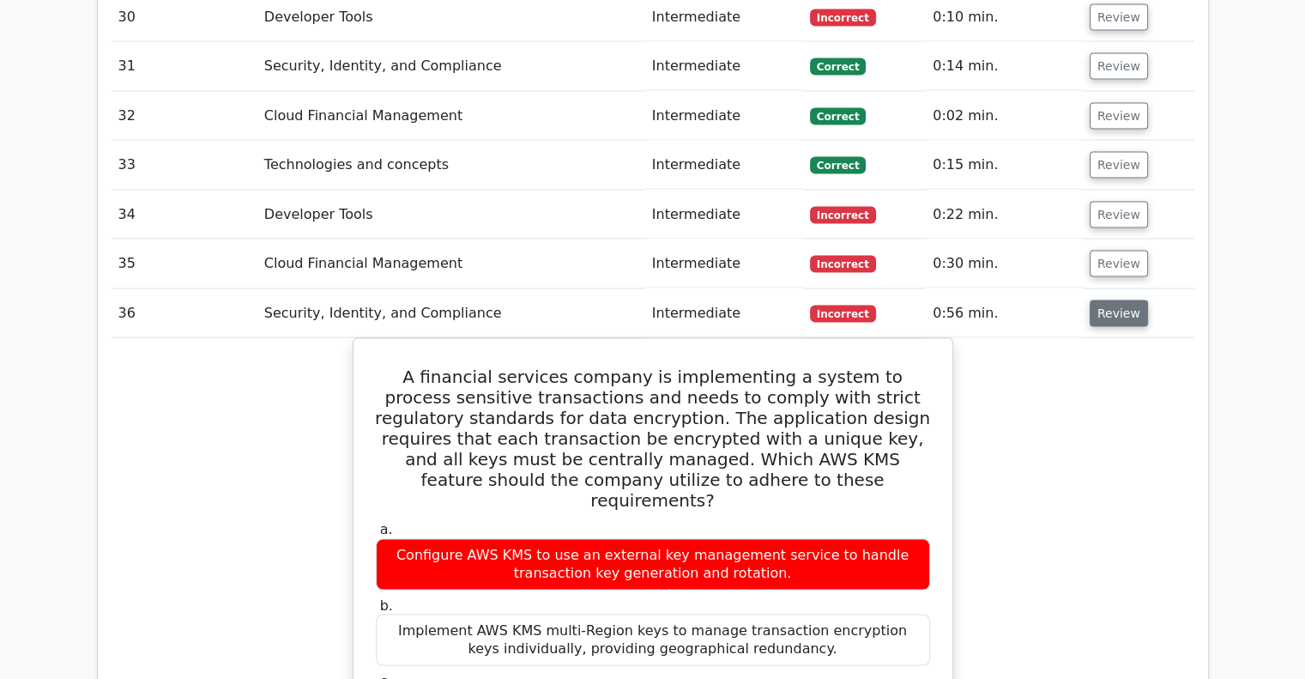  I want to click on td: 0:56 min., so click(1004, 313).